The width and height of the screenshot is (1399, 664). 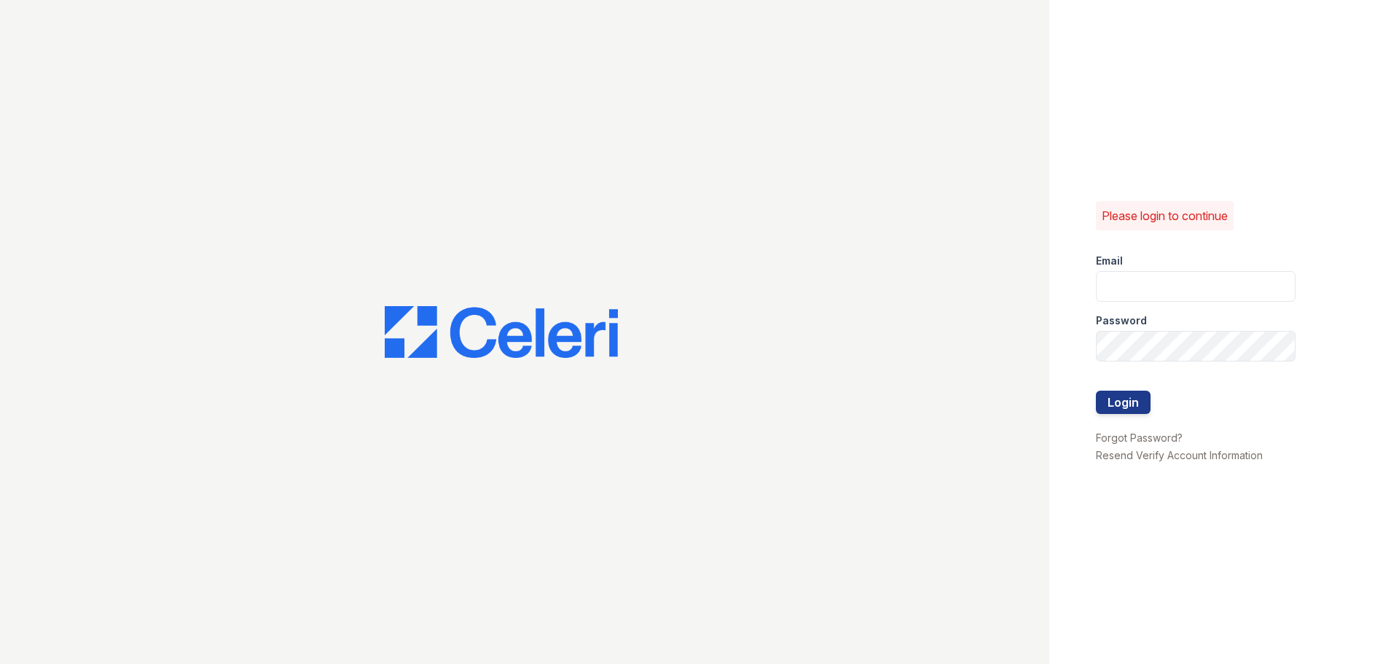 I want to click on img: CE_Logo_Blue-a8612792a0a2168367f1c8372b55b34899dd931a85d93a1a3d3e32e68fde9ad4.png, so click(x=501, y=332).